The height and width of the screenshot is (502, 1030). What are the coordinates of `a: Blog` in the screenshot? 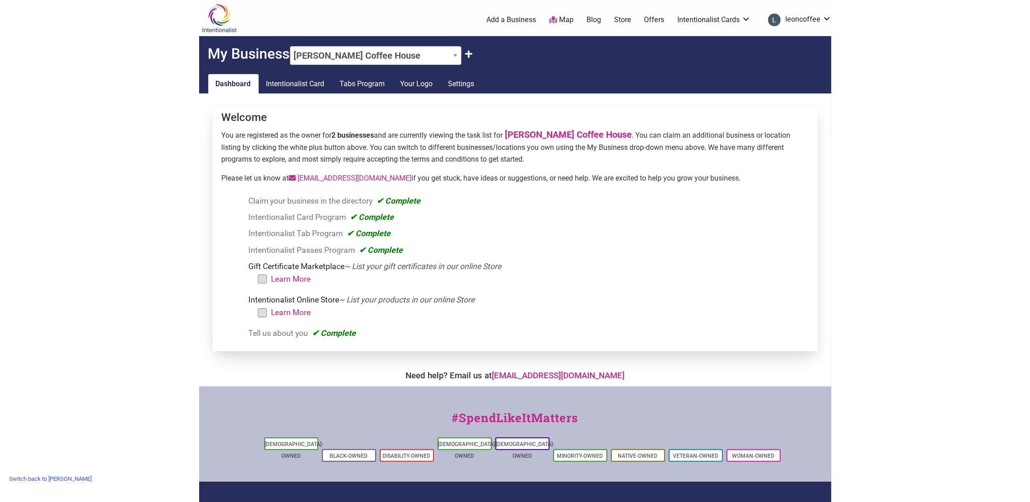 It's located at (594, 20).